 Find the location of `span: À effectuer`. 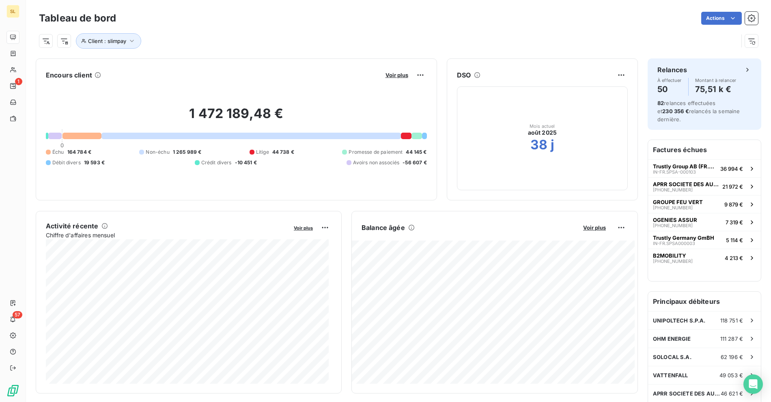

span: À effectuer is located at coordinates (669, 80).